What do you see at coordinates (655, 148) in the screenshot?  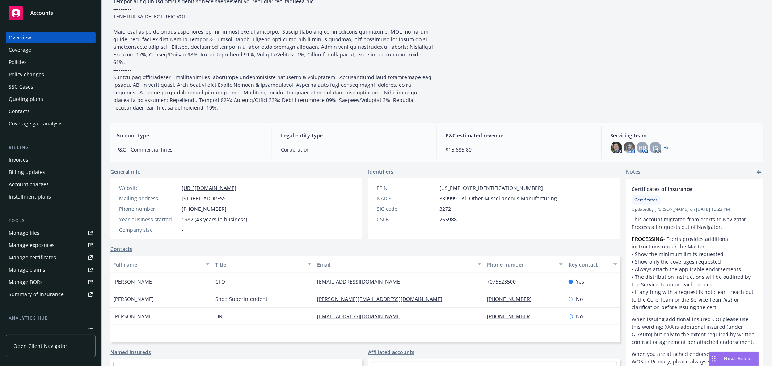 I see `span: JG` at bounding box center [655, 148].